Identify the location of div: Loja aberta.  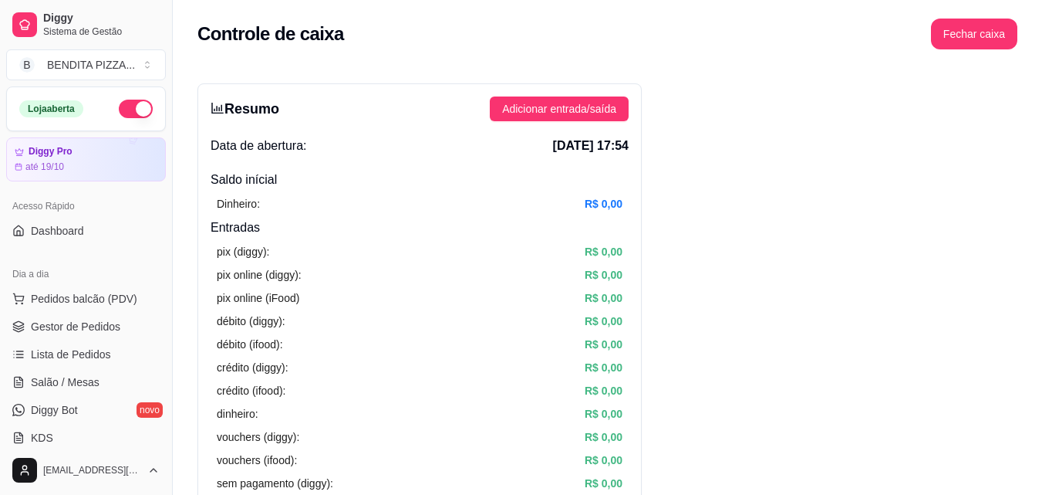
(51, 109).